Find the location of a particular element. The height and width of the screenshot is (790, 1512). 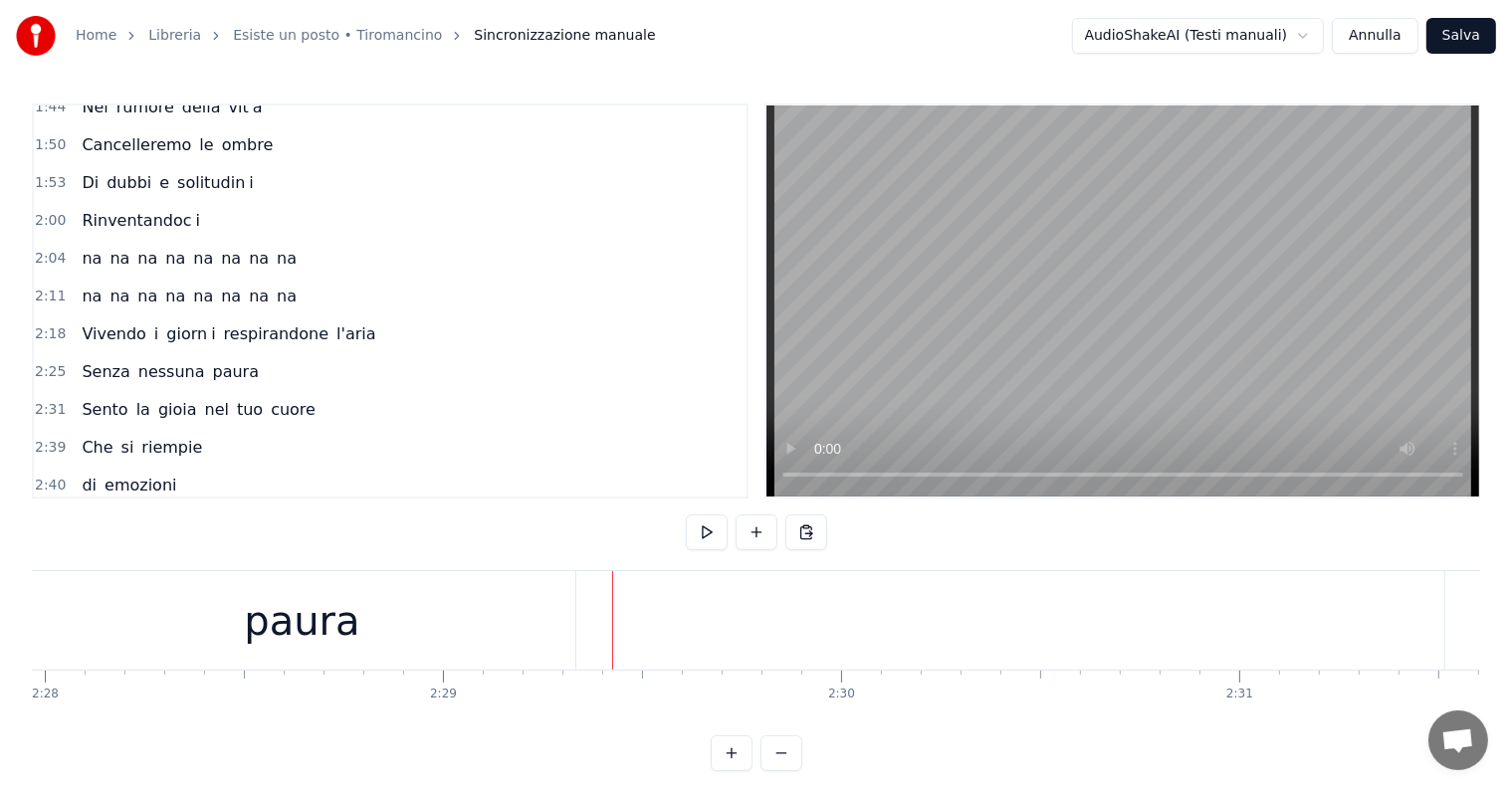

a: Libreria is located at coordinates (174, 36).